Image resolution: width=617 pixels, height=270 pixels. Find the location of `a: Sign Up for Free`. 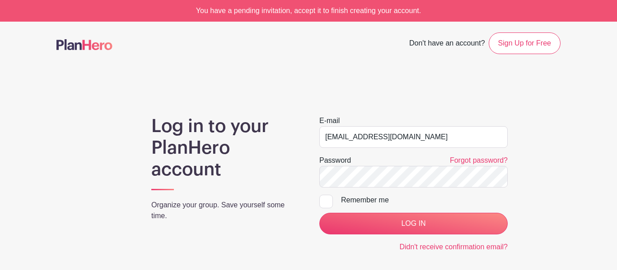

a: Sign Up for Free is located at coordinates (524, 43).